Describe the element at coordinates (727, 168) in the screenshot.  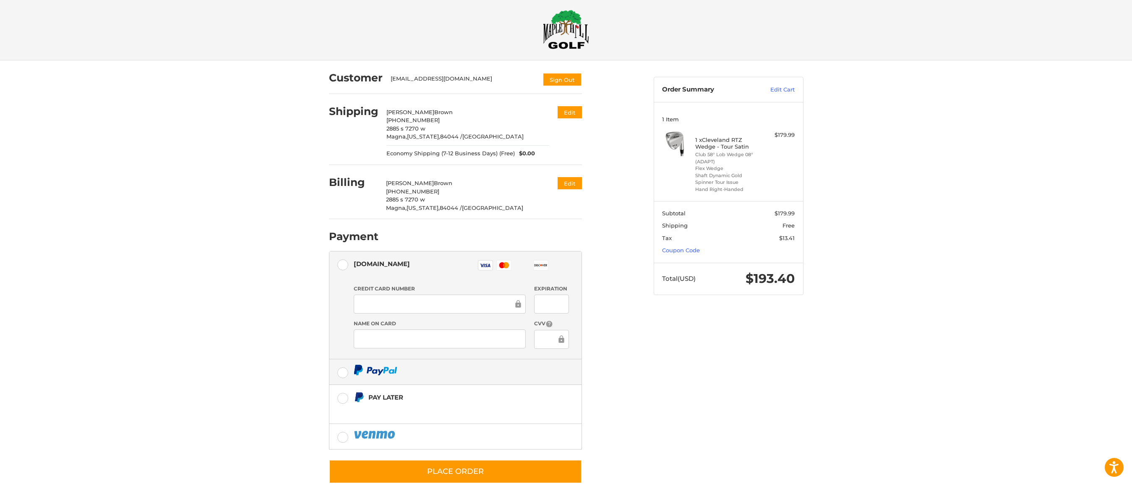
I see `li: Flex Wedge` at that location.